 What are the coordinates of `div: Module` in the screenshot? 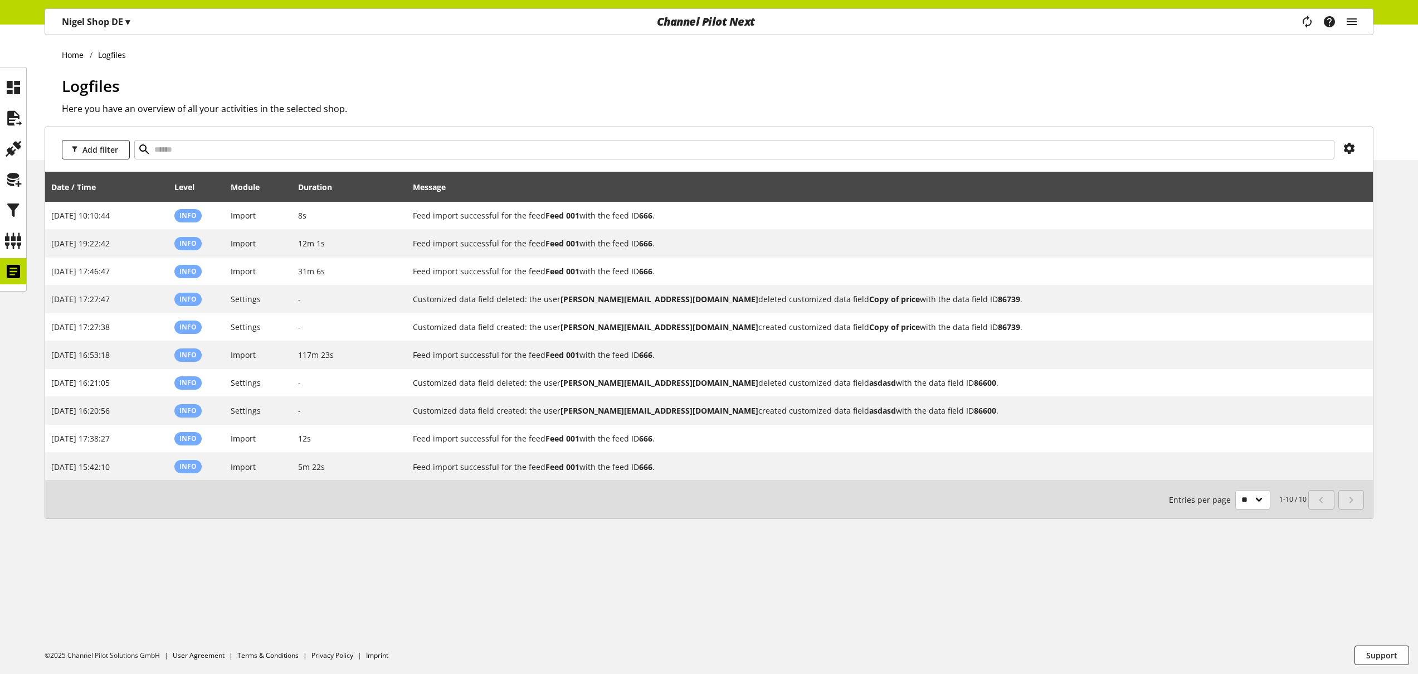 It's located at (251, 187).